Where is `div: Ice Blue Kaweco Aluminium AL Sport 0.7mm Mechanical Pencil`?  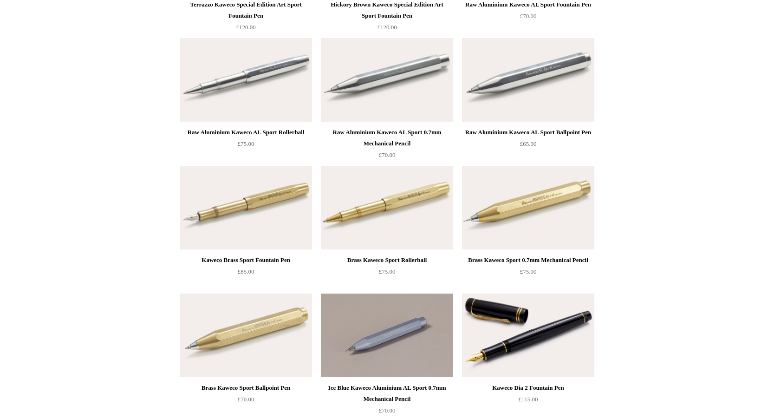 div: Ice Blue Kaweco Aluminium AL Sport 0.7mm Mechanical Pencil is located at coordinates (387, 393).